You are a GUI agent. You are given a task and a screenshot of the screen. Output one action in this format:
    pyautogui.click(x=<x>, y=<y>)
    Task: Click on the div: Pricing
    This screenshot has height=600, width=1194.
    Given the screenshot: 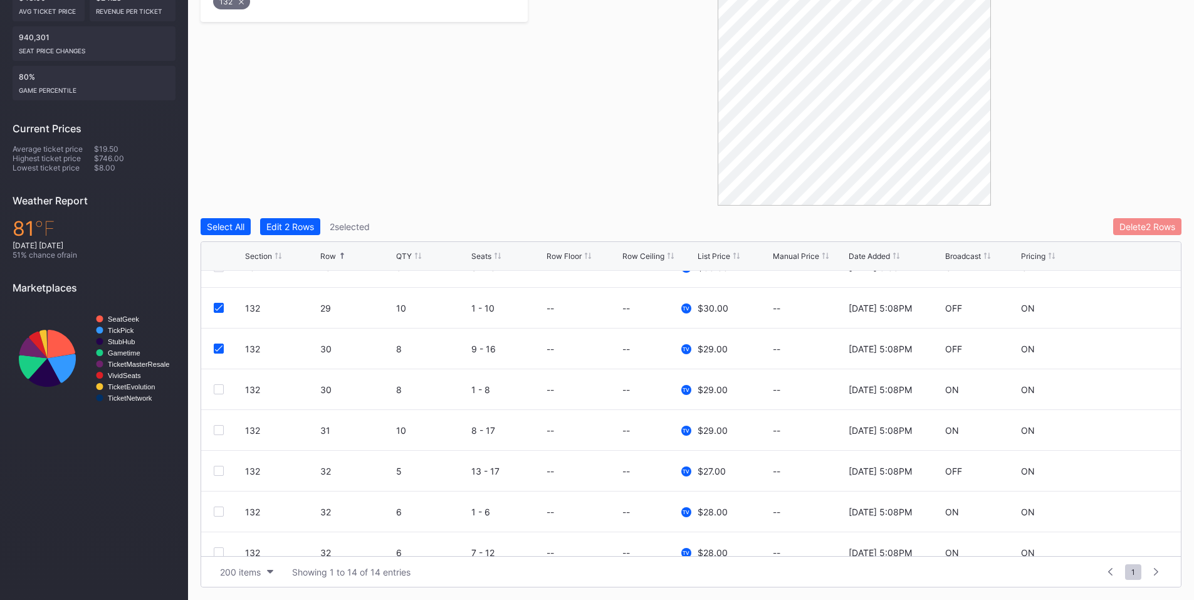 What is the action you would take?
    pyautogui.click(x=1033, y=256)
    